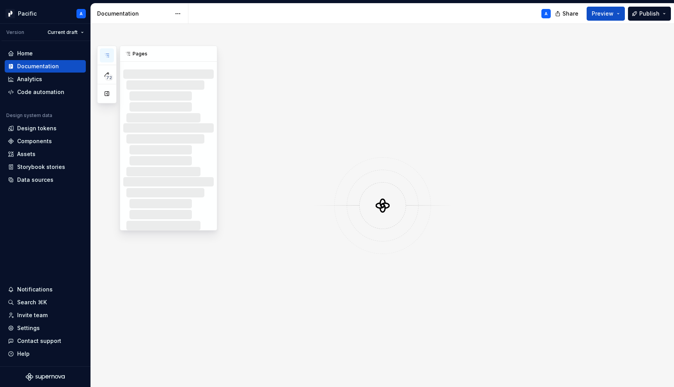 This screenshot has width=674, height=387. Describe the element at coordinates (45, 53) in the screenshot. I see `a: Home` at that location.